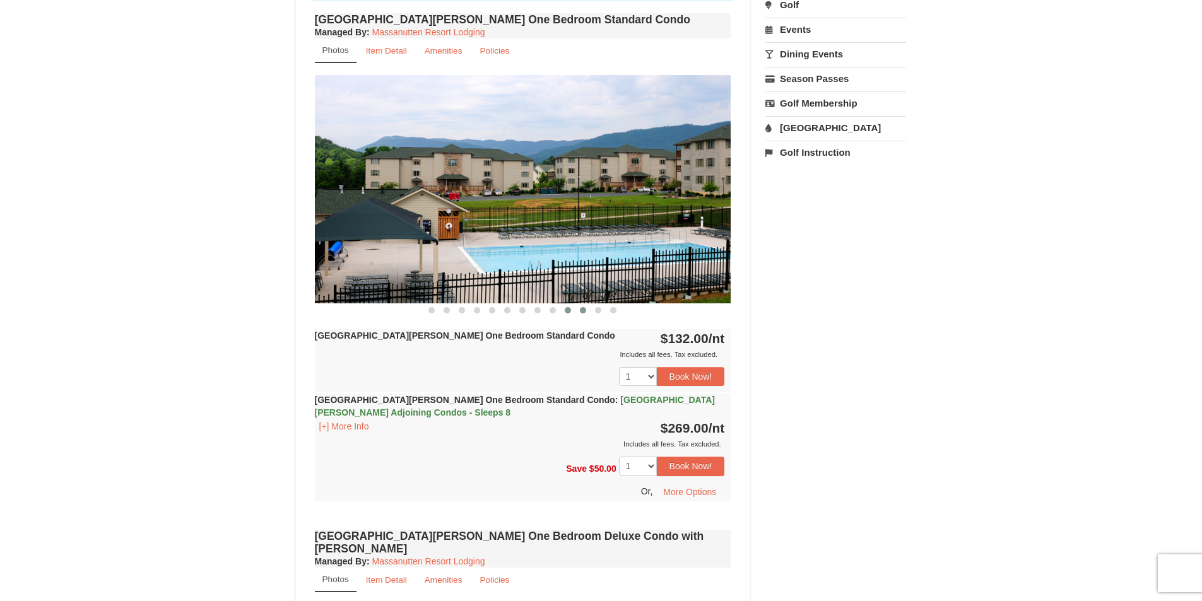 The height and width of the screenshot is (601, 1202). What do you see at coordinates (576, 469) in the screenshot?
I see `span: Save` at bounding box center [576, 469].